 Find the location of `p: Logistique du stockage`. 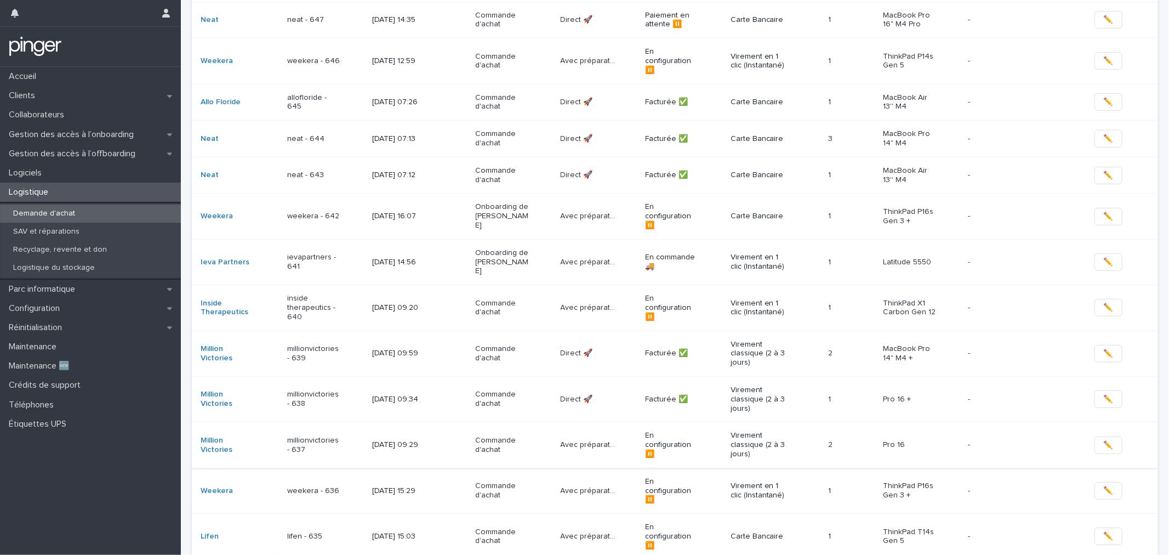

p: Logistique du stockage is located at coordinates (54, 268).